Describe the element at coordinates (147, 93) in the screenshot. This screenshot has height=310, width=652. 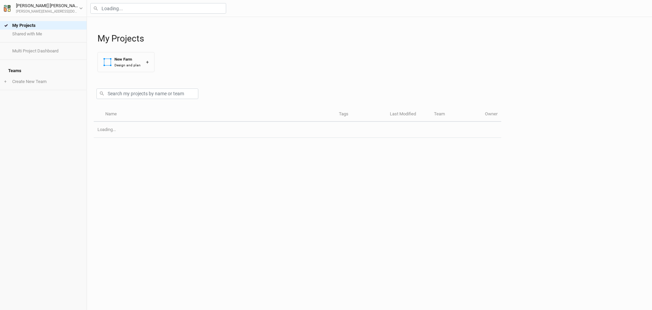
I see `input: Search my projects by name or team` at that location.